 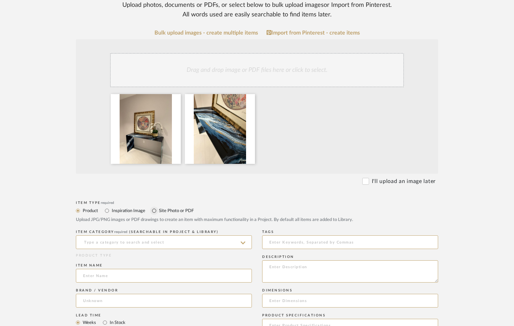 I want to click on label: I'll upload an image later, so click(x=404, y=181).